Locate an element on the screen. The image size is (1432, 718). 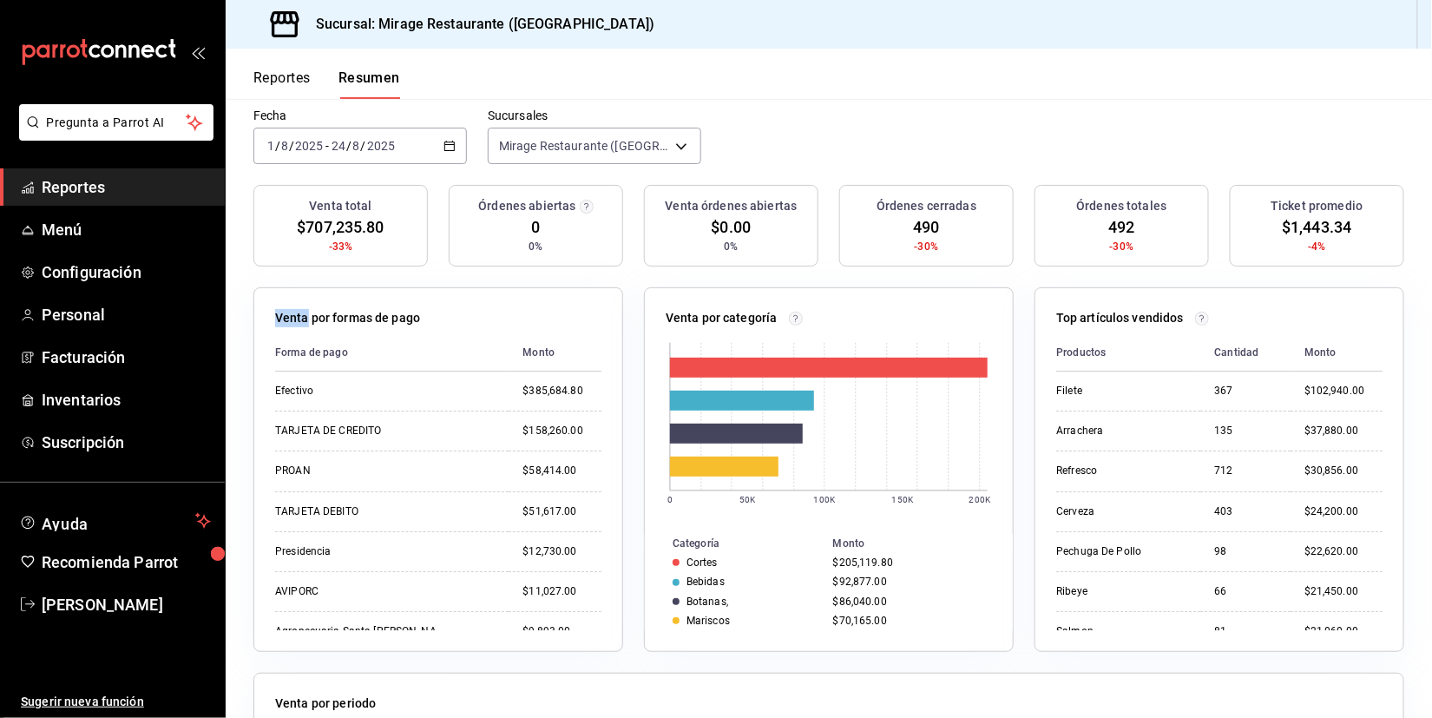
div: Bebidas is located at coordinates (706, 582).